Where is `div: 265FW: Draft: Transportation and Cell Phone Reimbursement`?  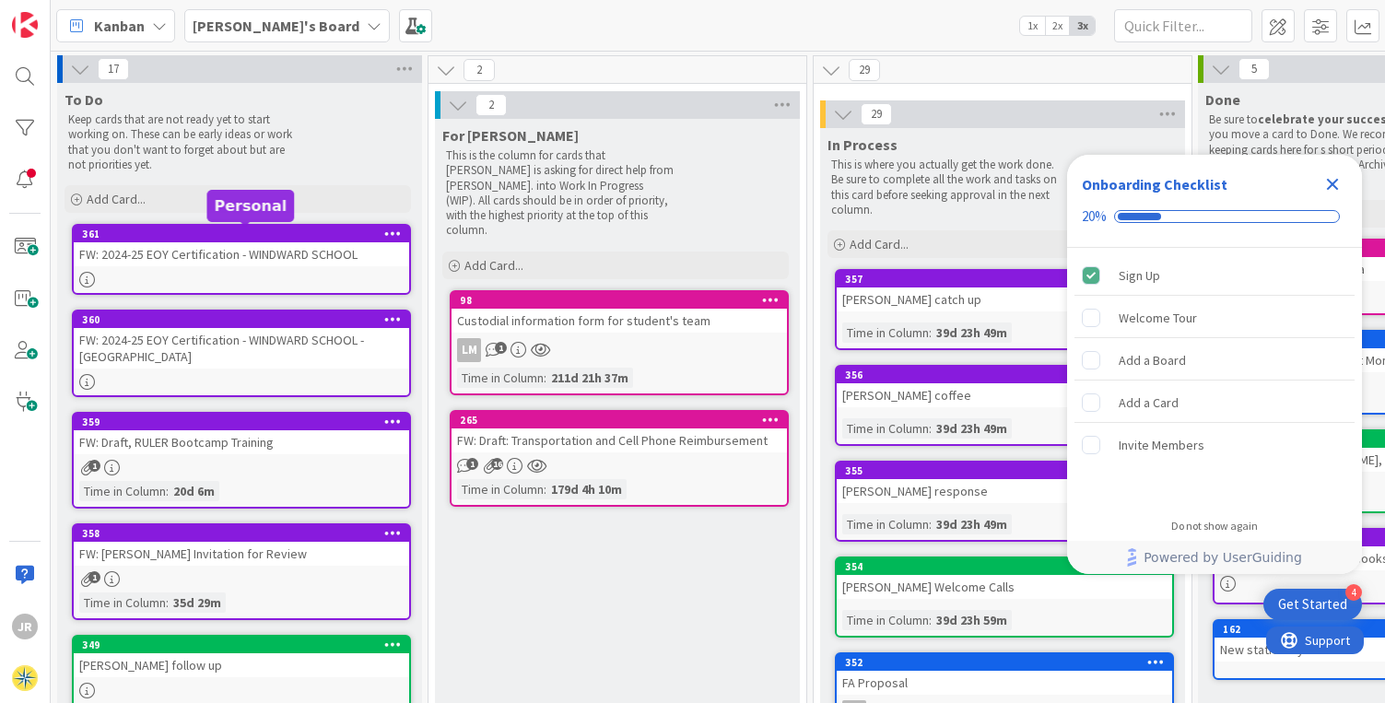
div: 265FW: Draft: Transportation and Cell Phone Reimbursement is located at coordinates (619, 432).